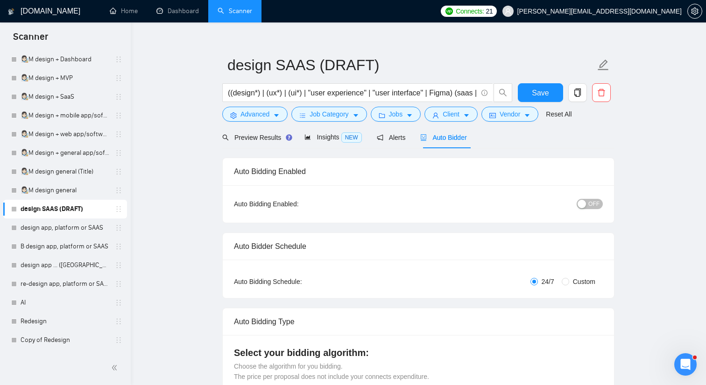 The width and height of the screenshot is (706, 385). I want to click on a: 👩🏻‍🎨M design + web app/software/platform, so click(65, 134).